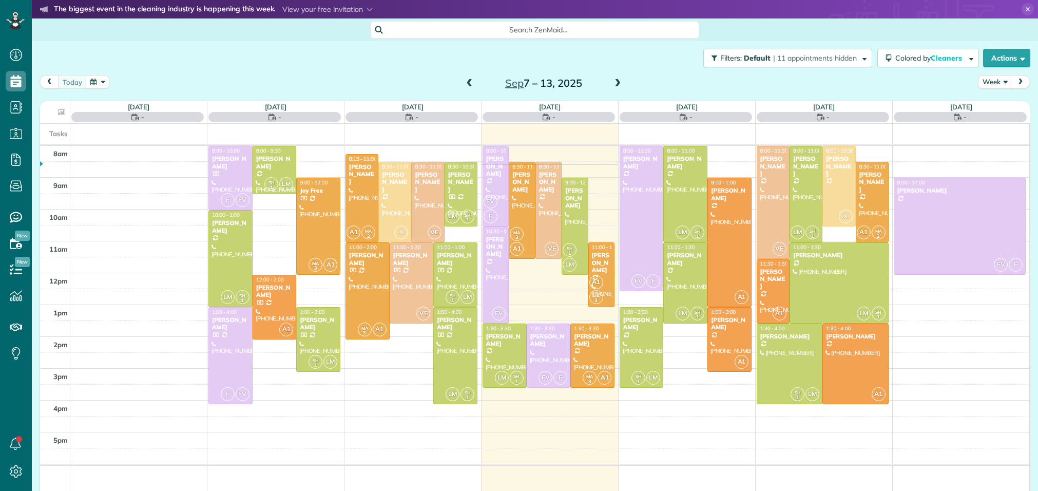 The width and height of the screenshot is (1038, 491). Describe the element at coordinates (774, 263) in the screenshot. I see `span: 11:30 - 1:30` at that location.